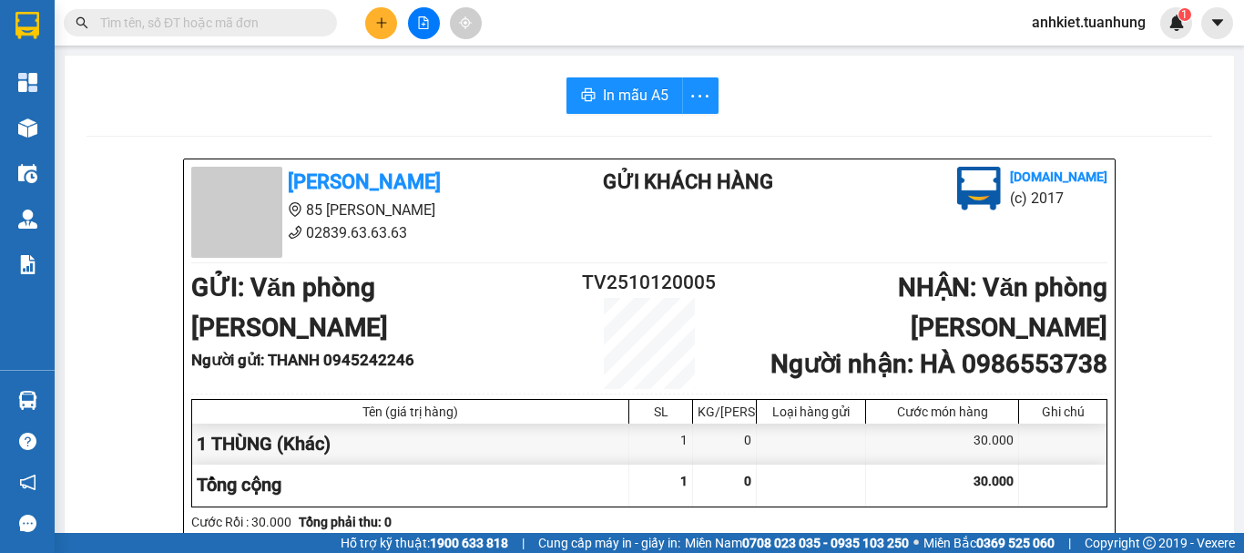  I want to click on button: file-add, so click(423, 23).